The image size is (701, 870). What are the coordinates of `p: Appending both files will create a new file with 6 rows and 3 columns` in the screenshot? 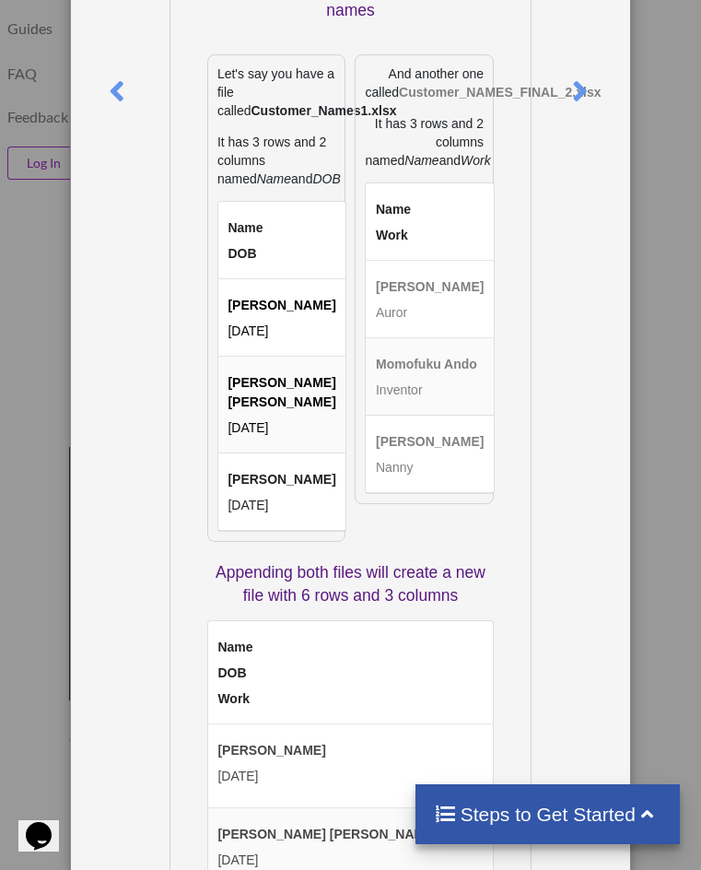 It's located at (350, 584).